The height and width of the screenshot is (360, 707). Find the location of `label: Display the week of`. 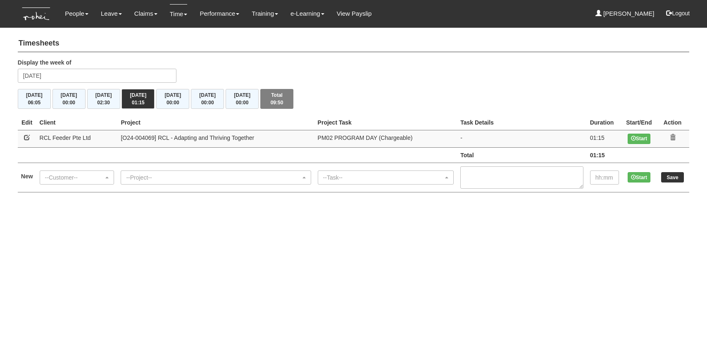

label: Display the week of is located at coordinates (45, 62).